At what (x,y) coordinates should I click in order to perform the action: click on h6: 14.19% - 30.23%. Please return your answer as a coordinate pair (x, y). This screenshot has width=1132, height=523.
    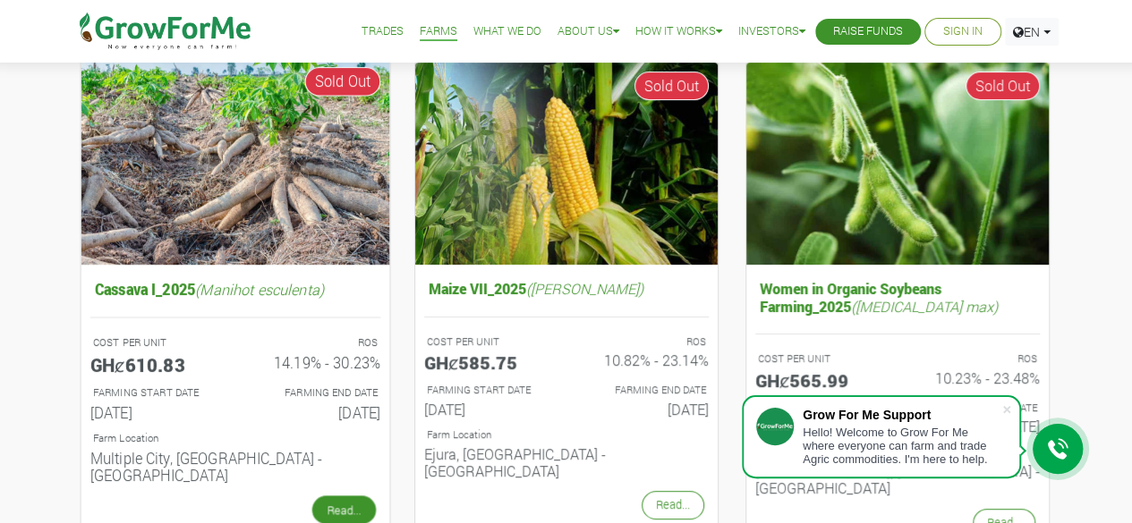
    Looking at the image, I should click on (314, 362).